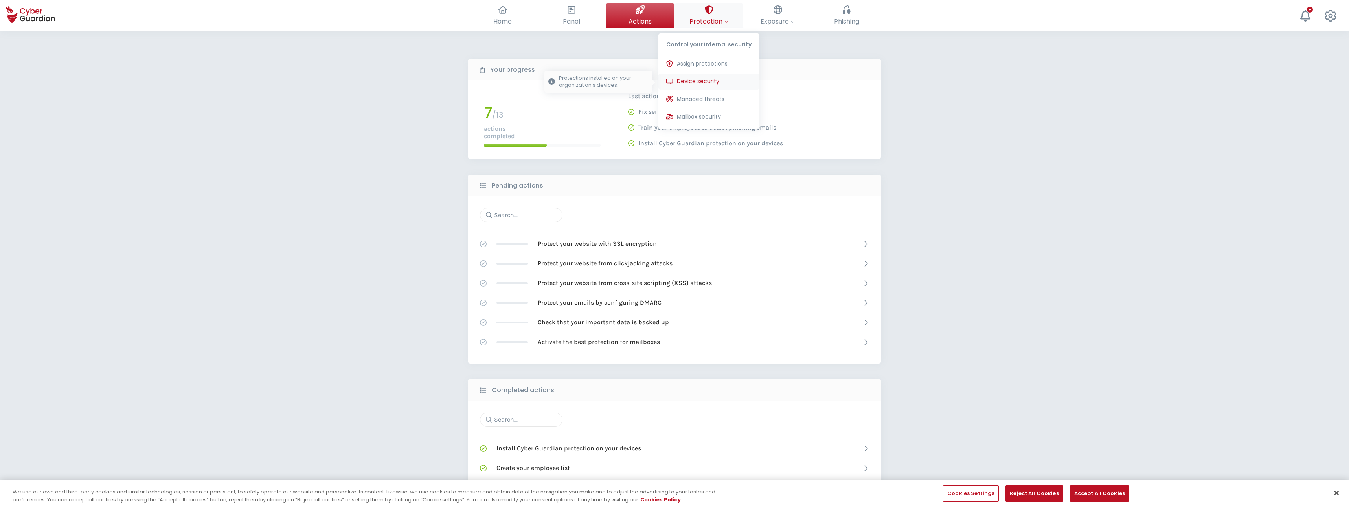 The height and width of the screenshot is (508, 1349). What do you see at coordinates (846, 21) in the screenshot?
I see `span: Phishing` at bounding box center [846, 21].